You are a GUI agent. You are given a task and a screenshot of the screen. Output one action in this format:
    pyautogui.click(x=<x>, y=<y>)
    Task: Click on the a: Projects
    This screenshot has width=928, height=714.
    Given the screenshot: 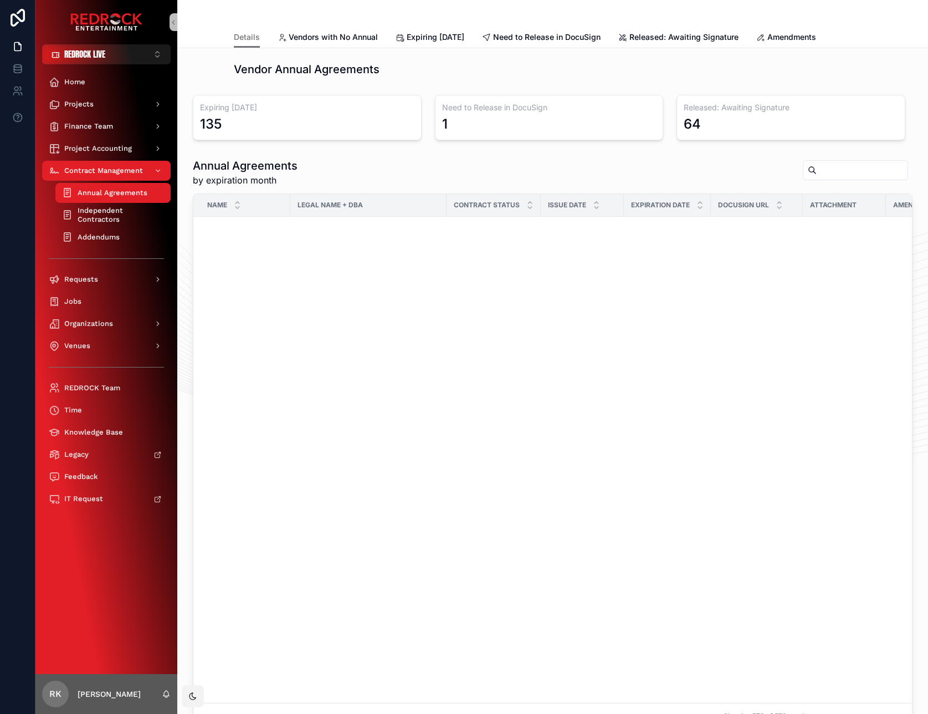 What is the action you would take?
    pyautogui.click(x=106, y=104)
    